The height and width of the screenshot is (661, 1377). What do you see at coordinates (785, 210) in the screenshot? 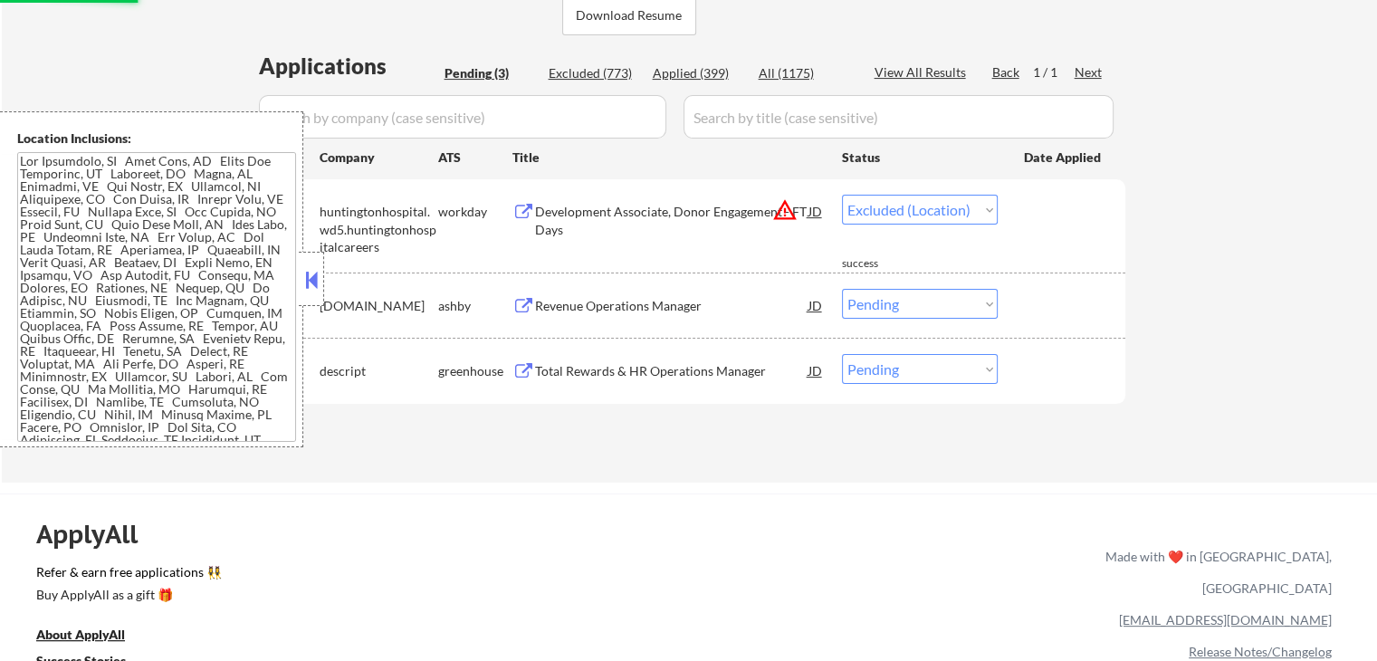
I see `button: warning_amber` at bounding box center [785, 210].